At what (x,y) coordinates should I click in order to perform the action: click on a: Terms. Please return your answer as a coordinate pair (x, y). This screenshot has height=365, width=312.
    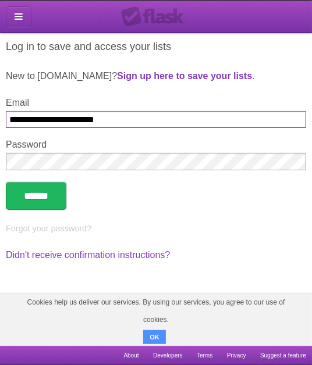
    Looking at the image, I should click on (204, 356).